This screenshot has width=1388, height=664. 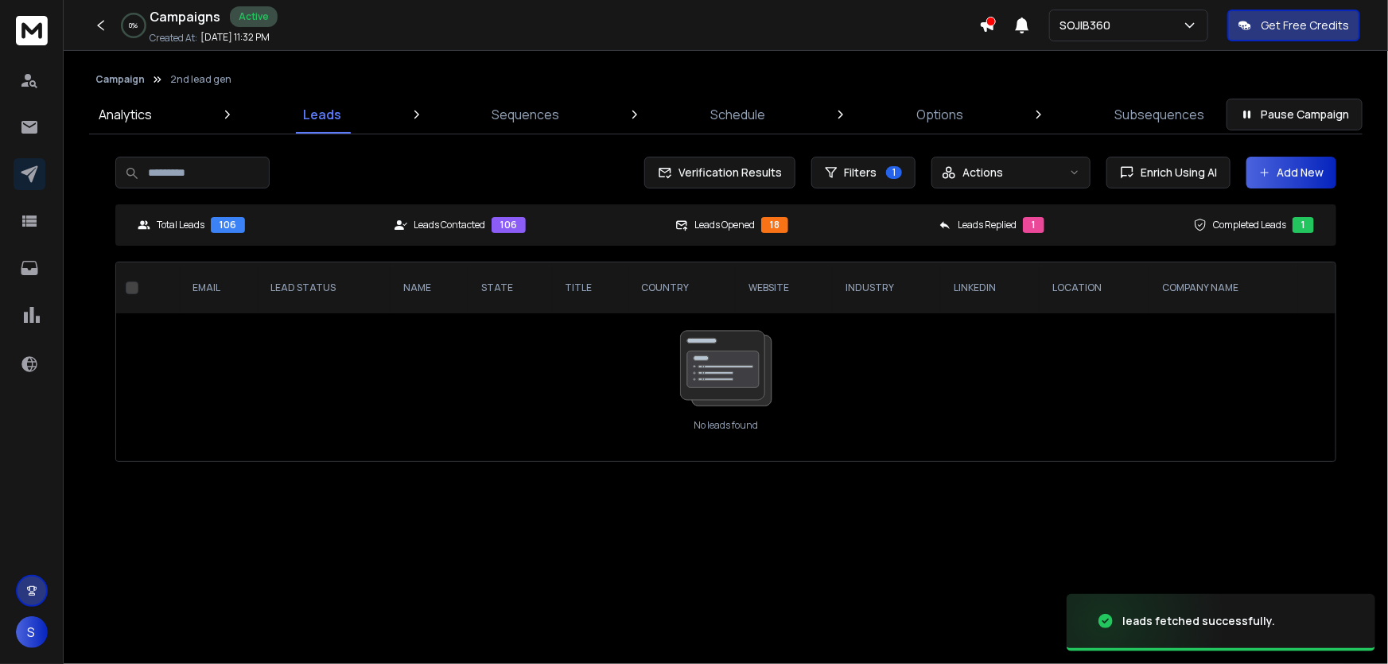 What do you see at coordinates (526, 115) in the screenshot?
I see `a: Sequences` at bounding box center [526, 115].